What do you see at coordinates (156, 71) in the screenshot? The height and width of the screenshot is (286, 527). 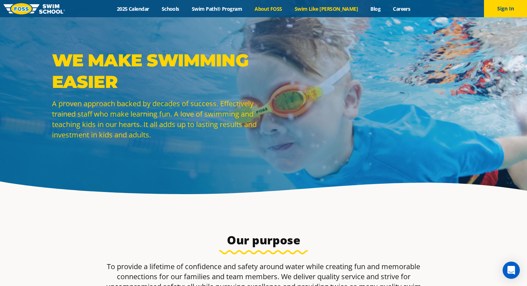 I see `p: WE MAKE SWIMMING EASIER` at bounding box center [156, 71].